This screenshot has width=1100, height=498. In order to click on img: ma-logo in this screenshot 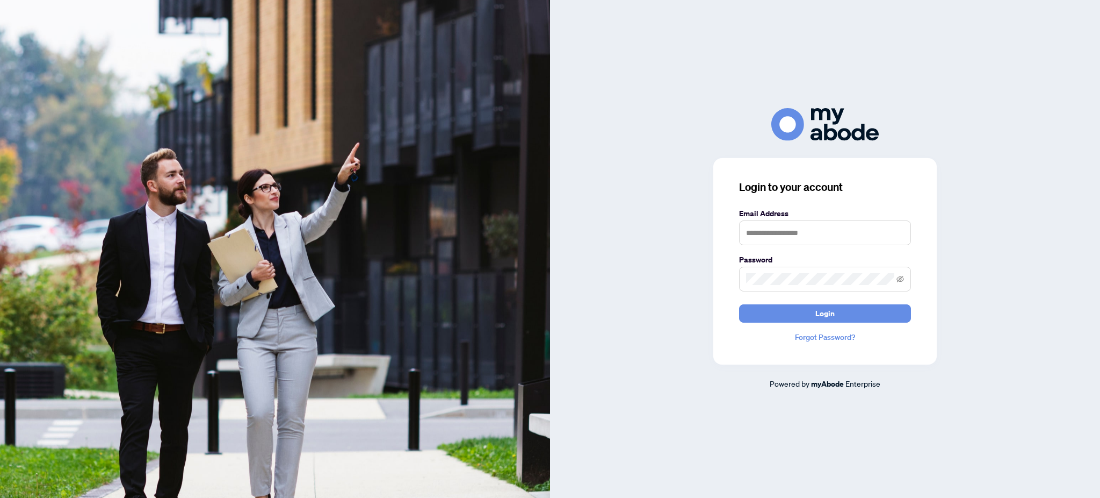, I will do `click(825, 124)`.